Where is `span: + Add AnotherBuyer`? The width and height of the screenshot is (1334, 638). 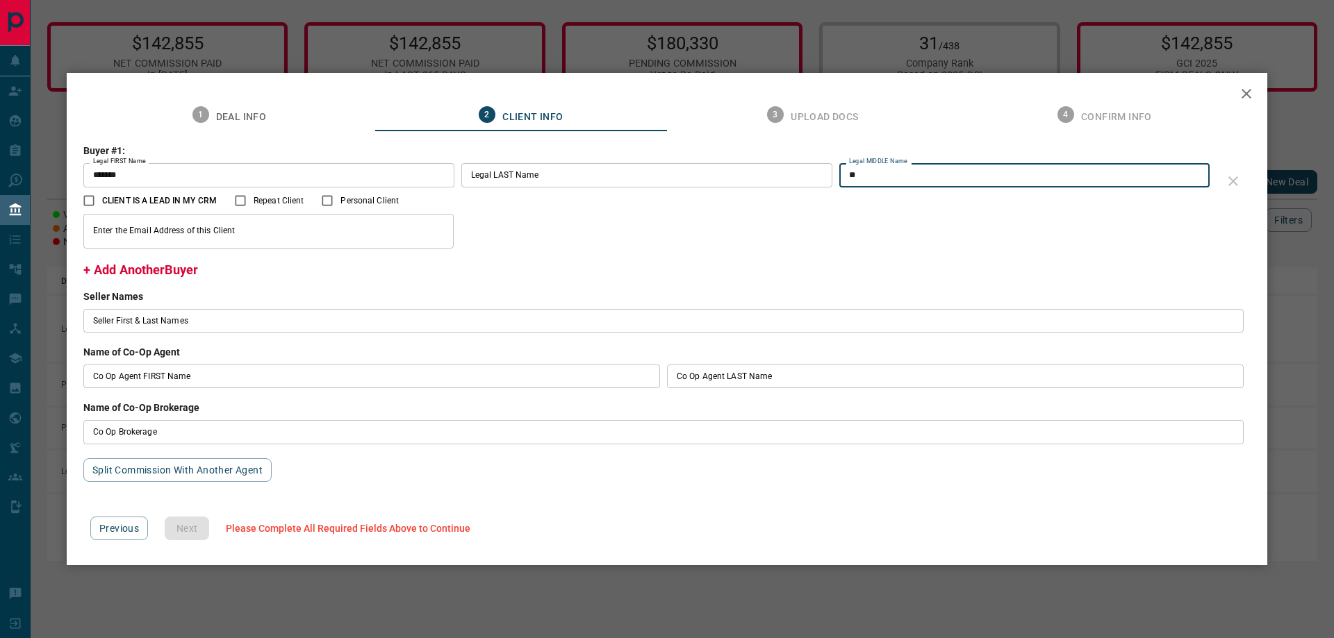
span: + Add AnotherBuyer is located at coordinates (140, 269).